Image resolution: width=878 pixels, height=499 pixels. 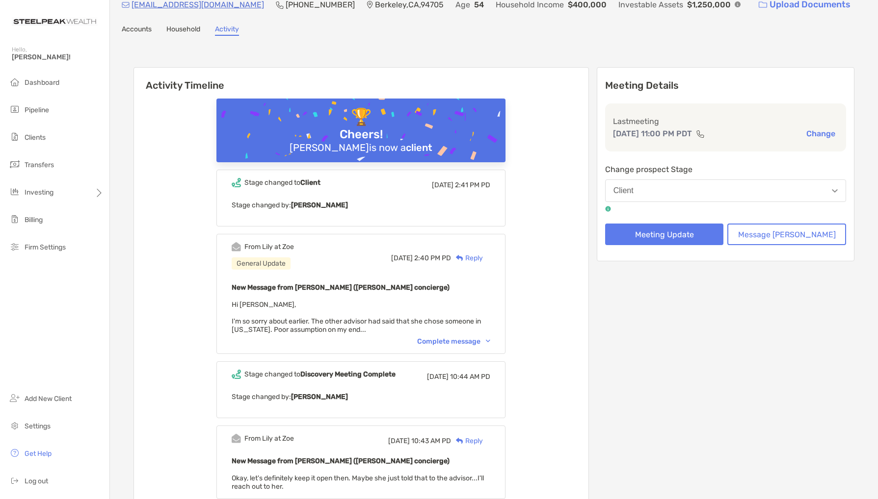 What do you see at coordinates (42, 82) in the screenshot?
I see `span: Dashboard` at bounding box center [42, 82].